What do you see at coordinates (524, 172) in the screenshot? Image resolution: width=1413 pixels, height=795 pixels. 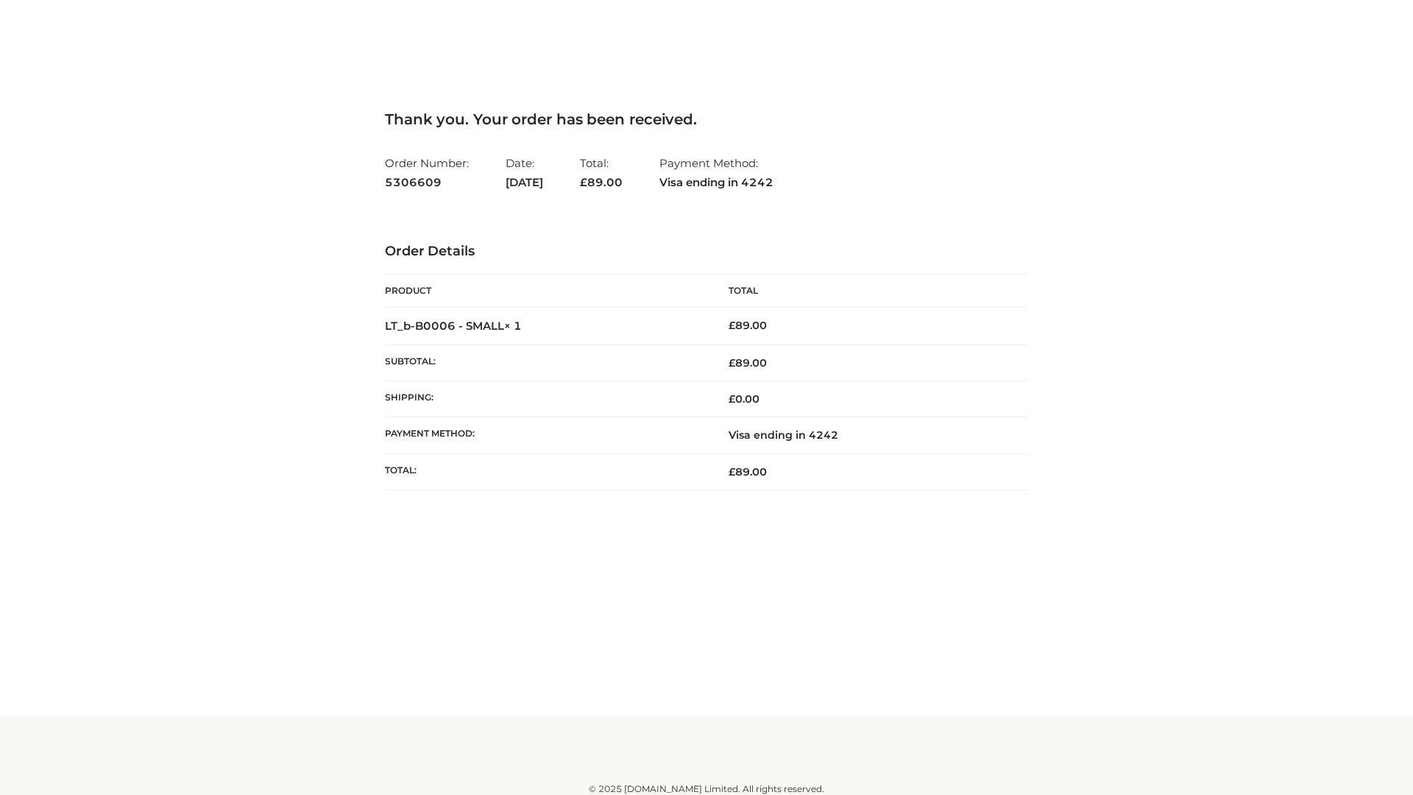 I see `li: Date:` at bounding box center [524, 172].